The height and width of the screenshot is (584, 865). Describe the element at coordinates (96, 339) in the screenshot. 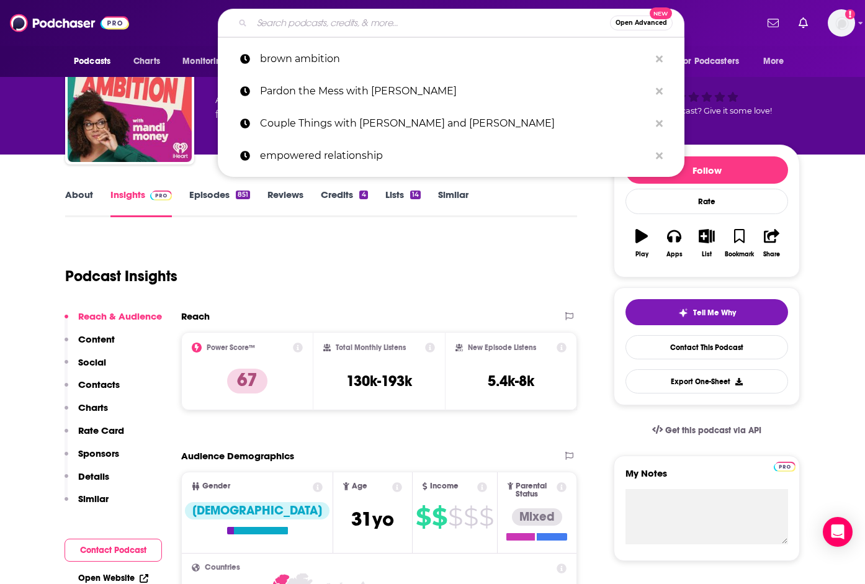

I see `p: Content` at that location.